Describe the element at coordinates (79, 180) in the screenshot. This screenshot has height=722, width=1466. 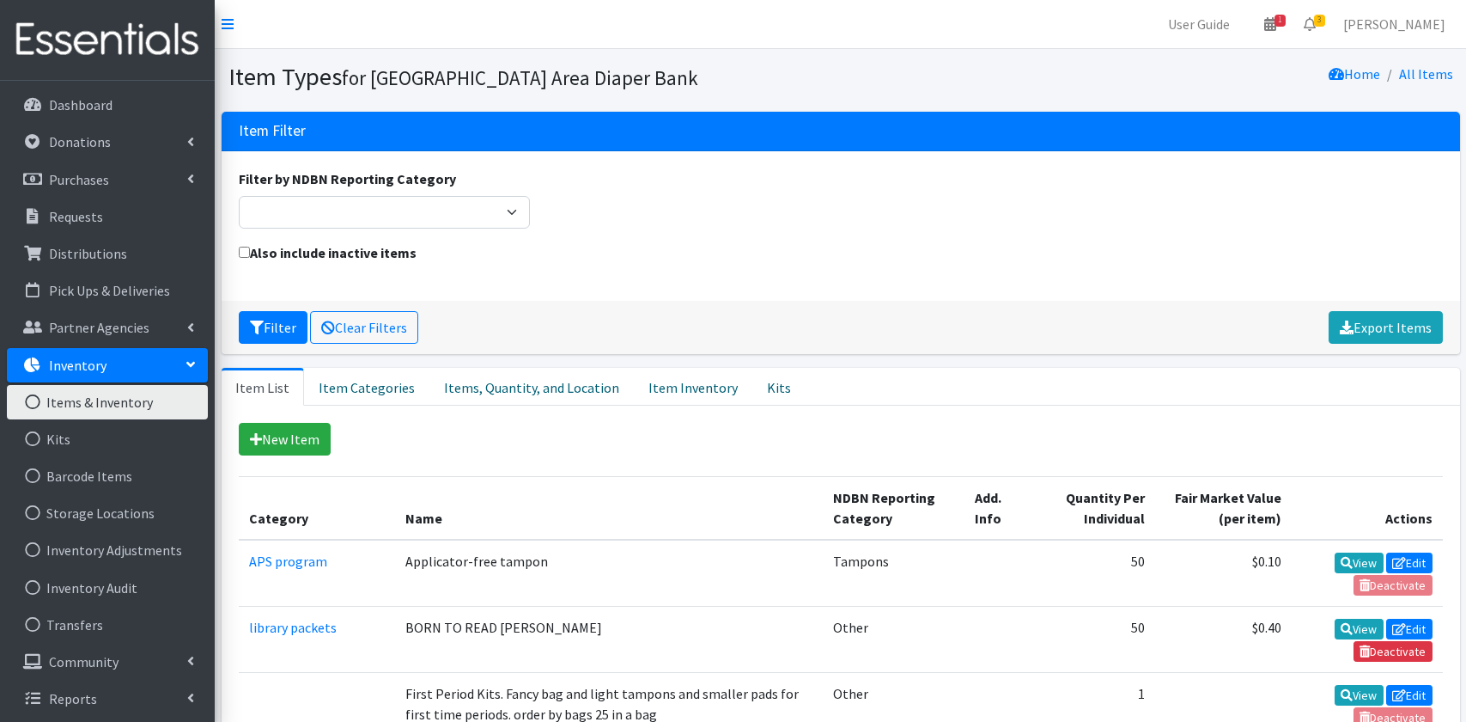
I see `p: Purchases` at that location.